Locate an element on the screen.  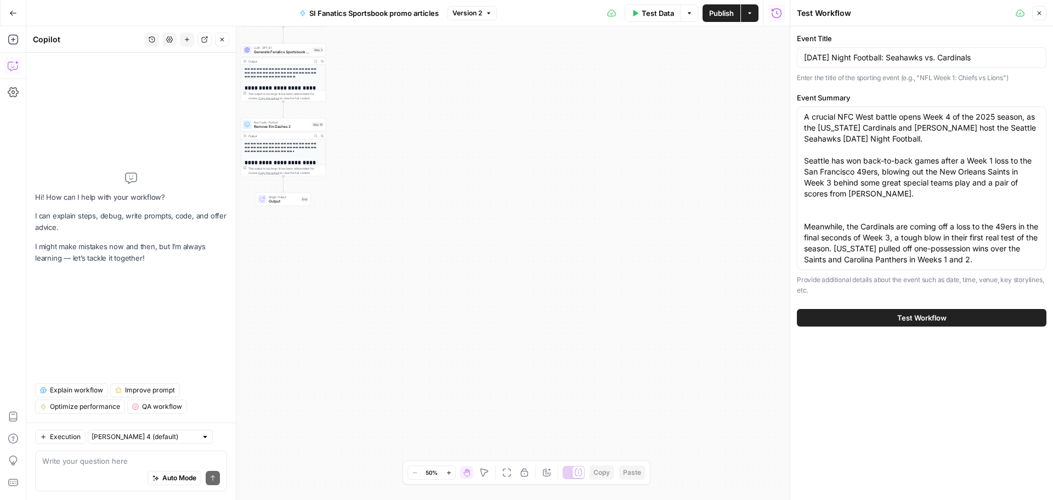
button: Version 2 is located at coordinates (472, 13).